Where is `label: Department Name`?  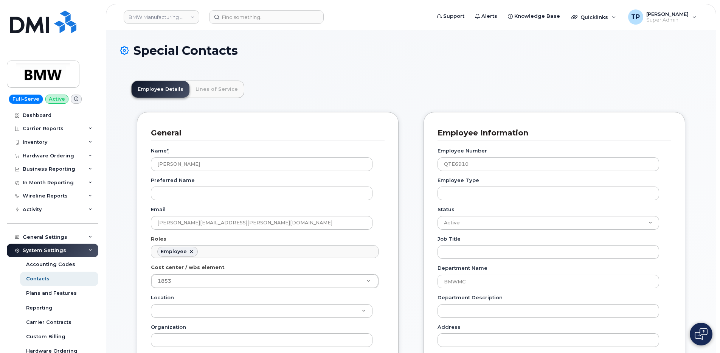
label: Department Name is located at coordinates (462, 268).